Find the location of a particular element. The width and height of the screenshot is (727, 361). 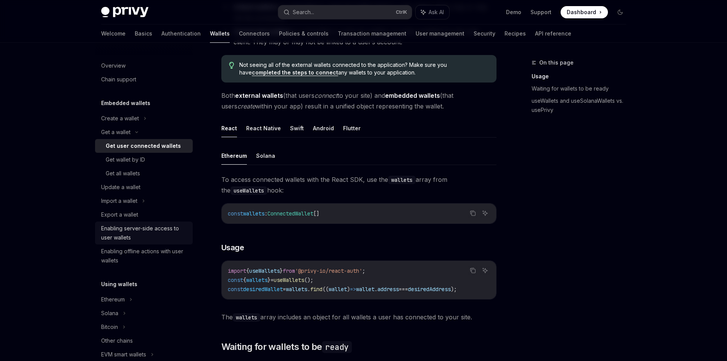

a: Enabling offline actions with user wallets is located at coordinates (144, 256).